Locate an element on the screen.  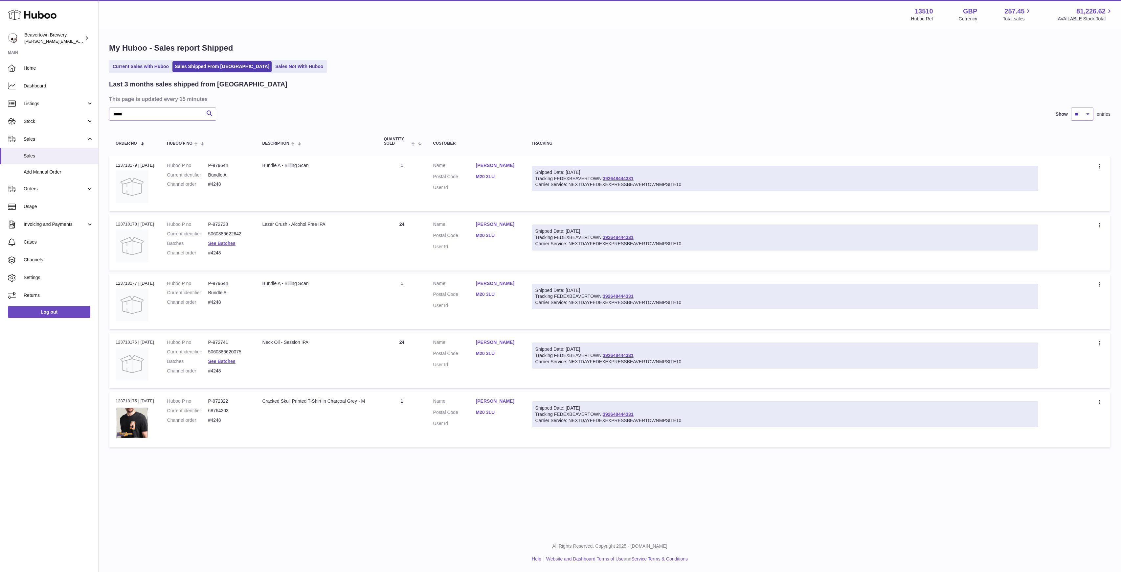
span: Usage is located at coordinates (58, 206).